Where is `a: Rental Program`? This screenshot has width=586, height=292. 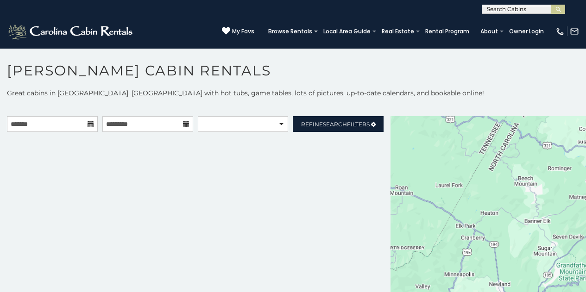
a: Rental Program is located at coordinates (447, 32).